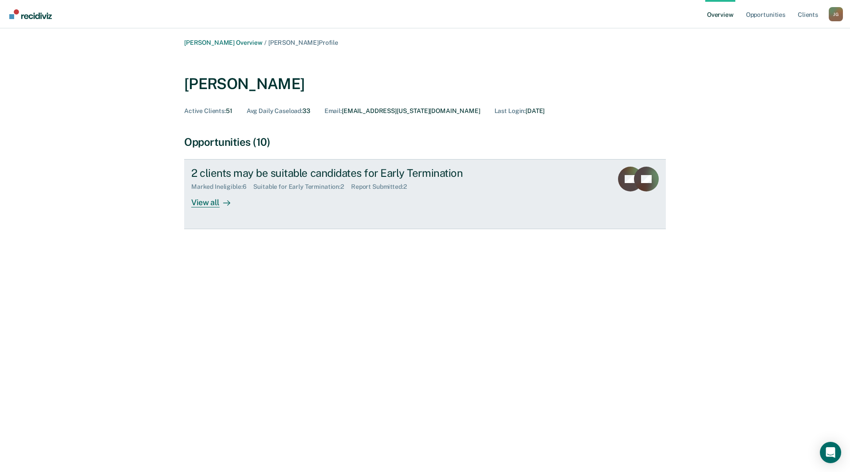  I want to click on div: 2 clients may be suitable candidates for Early Termination, so click(347, 173).